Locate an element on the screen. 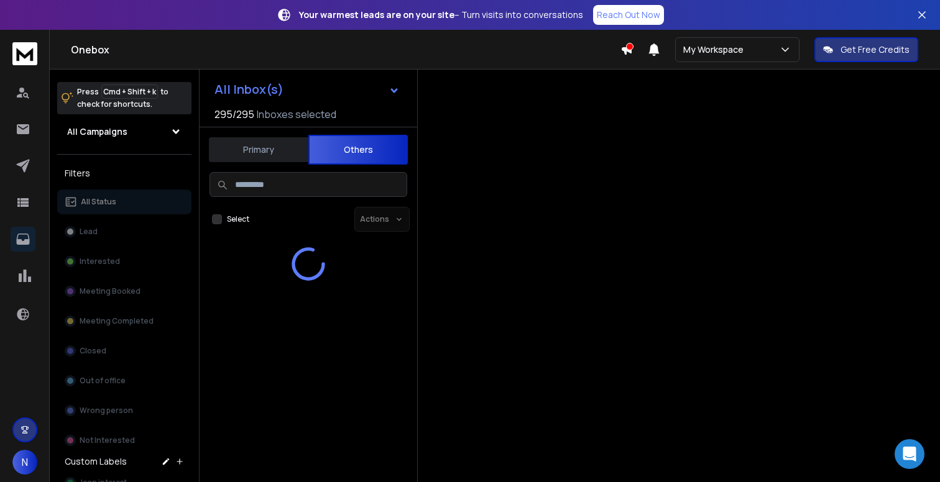 The height and width of the screenshot is (482, 940). button: Others is located at coordinates (358, 150).